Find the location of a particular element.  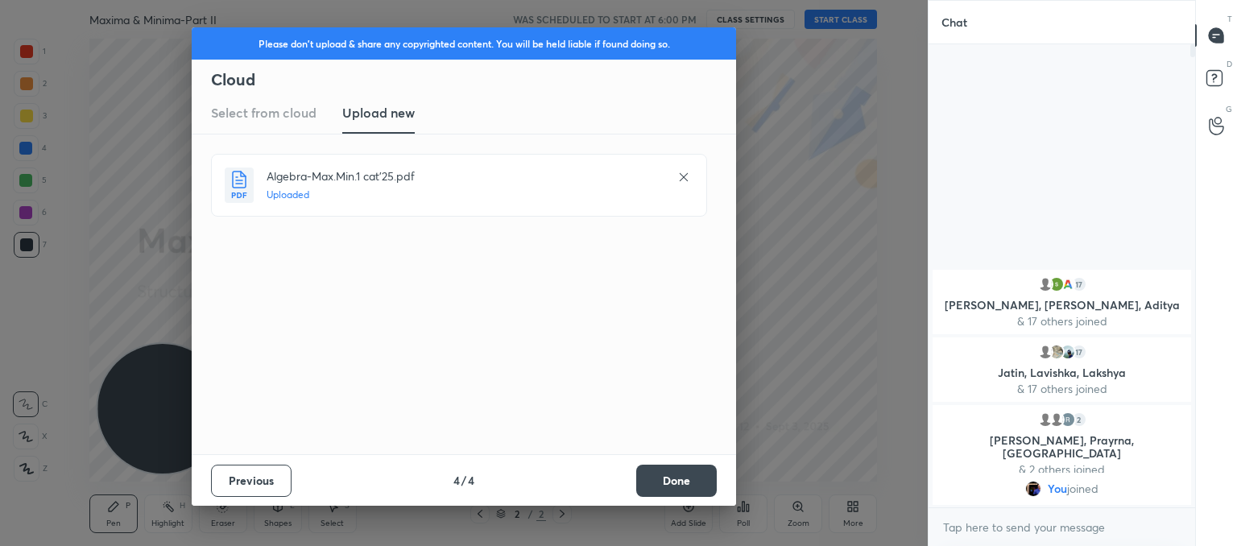

button: Previous is located at coordinates (251, 481).